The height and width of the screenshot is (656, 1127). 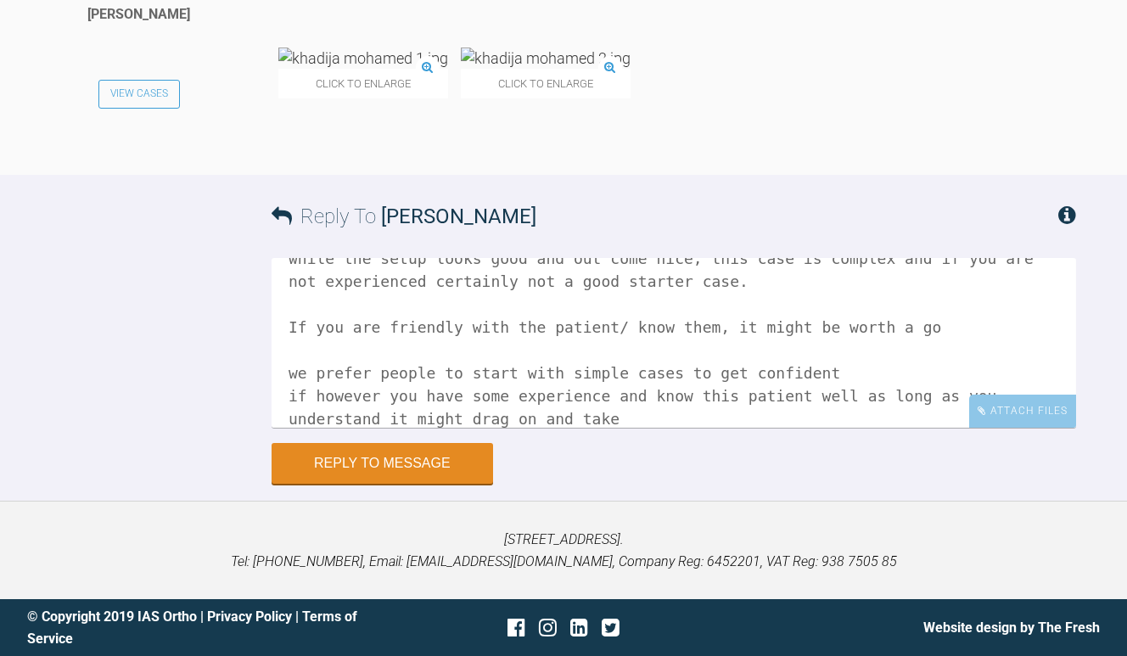 What do you see at coordinates (363, 58) in the screenshot?
I see `img: khadija mohamed 1.jpg` at bounding box center [363, 58].